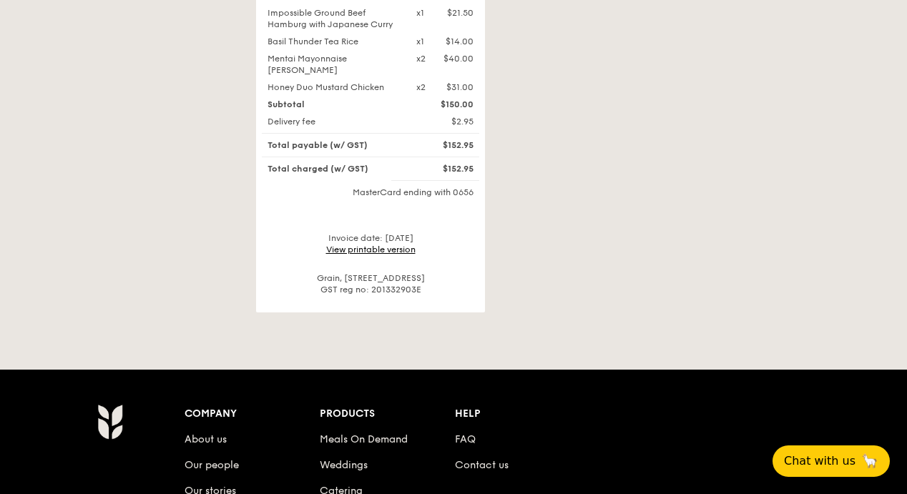 The height and width of the screenshot is (494, 907). Describe the element at coordinates (333, 169) in the screenshot. I see `div: Total charged (w/ GST)` at that location.